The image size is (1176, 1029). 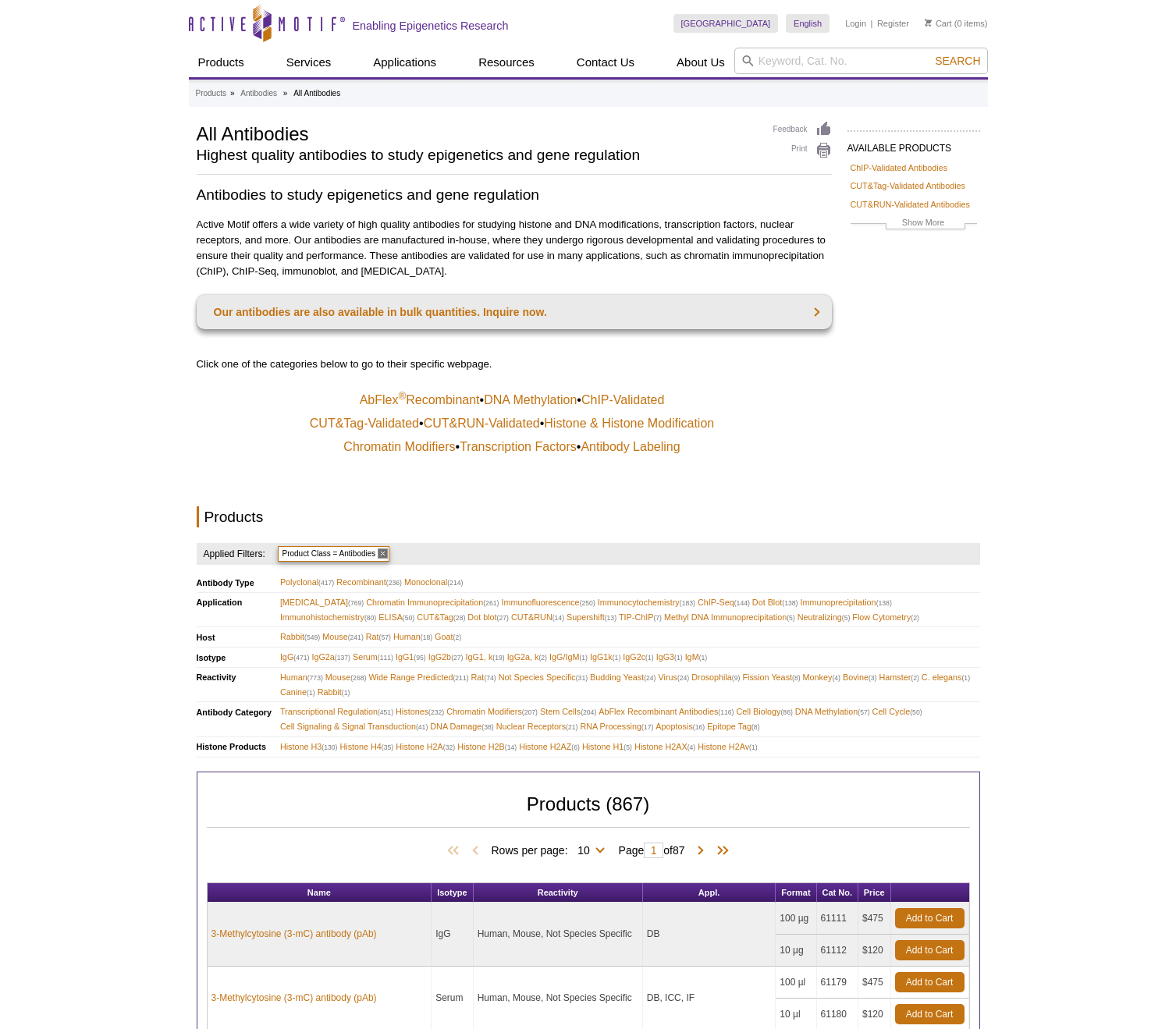 I want to click on a: Register, so click(x=892, y=24).